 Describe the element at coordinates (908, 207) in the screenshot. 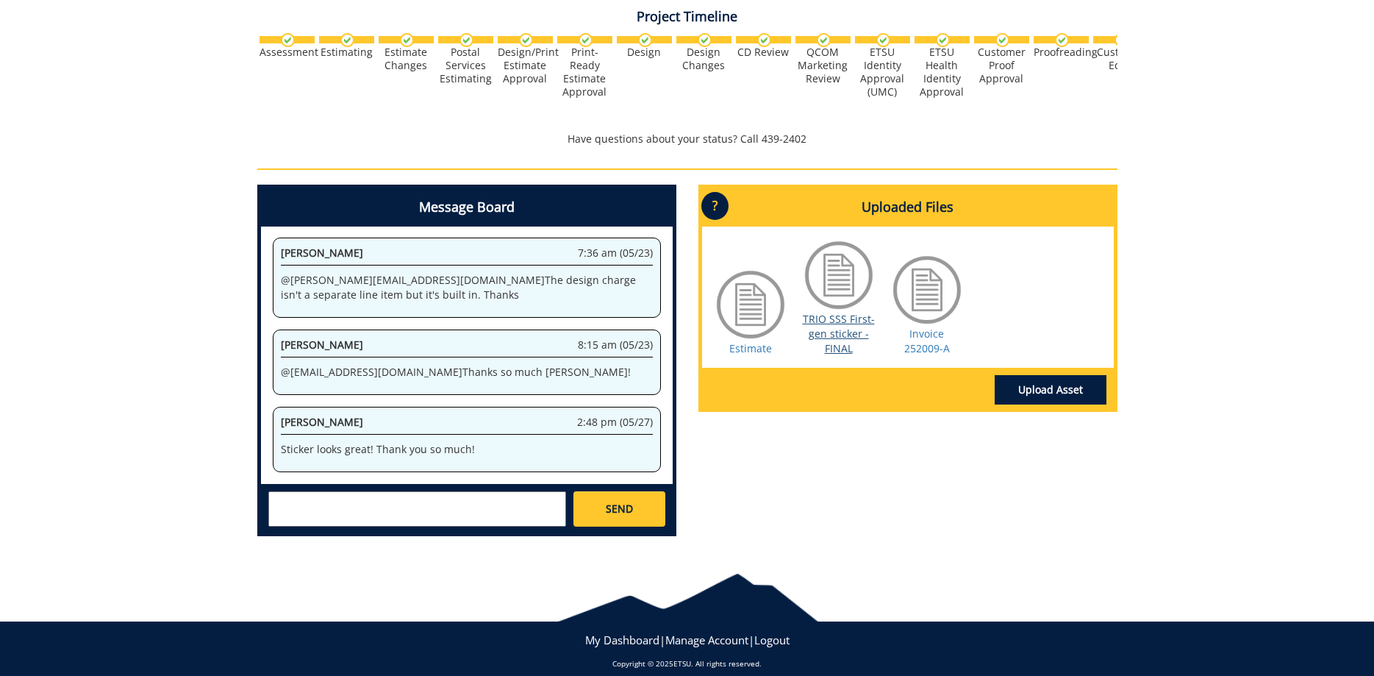

I see `h4: Uploaded Files` at that location.